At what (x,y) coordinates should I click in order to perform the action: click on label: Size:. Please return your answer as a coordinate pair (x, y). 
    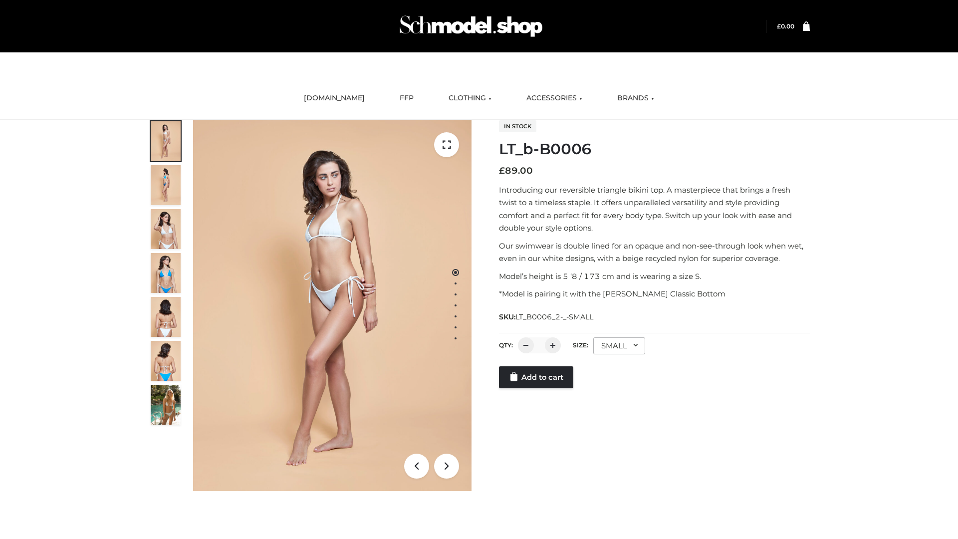
    Looking at the image, I should click on (580, 345).